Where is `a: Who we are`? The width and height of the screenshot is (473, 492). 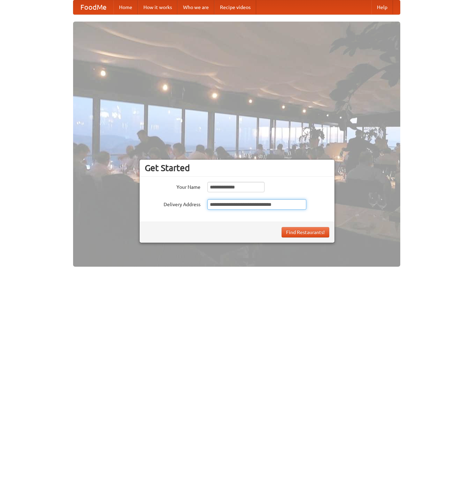
a: Who we are is located at coordinates (196, 7).